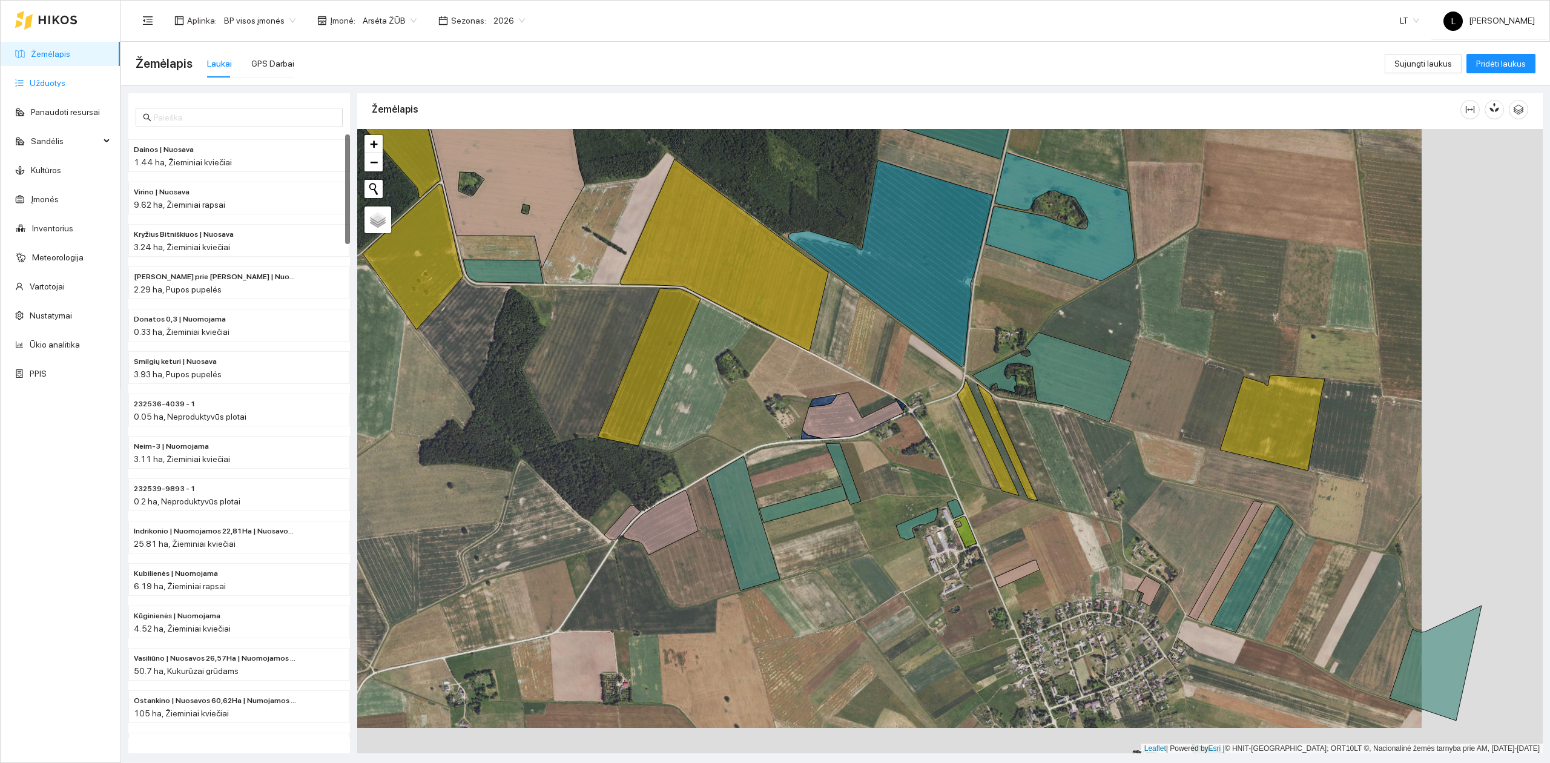 The width and height of the screenshot is (1550, 763). Describe the element at coordinates (1501, 64) in the screenshot. I see `span: Pridėti laukus` at that location.